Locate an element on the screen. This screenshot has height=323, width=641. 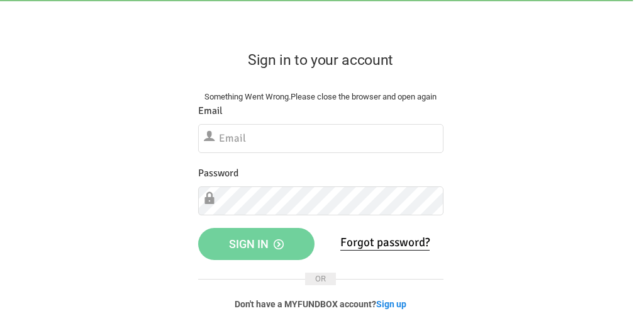
h2: Sign in to your account is located at coordinates (321, 60).